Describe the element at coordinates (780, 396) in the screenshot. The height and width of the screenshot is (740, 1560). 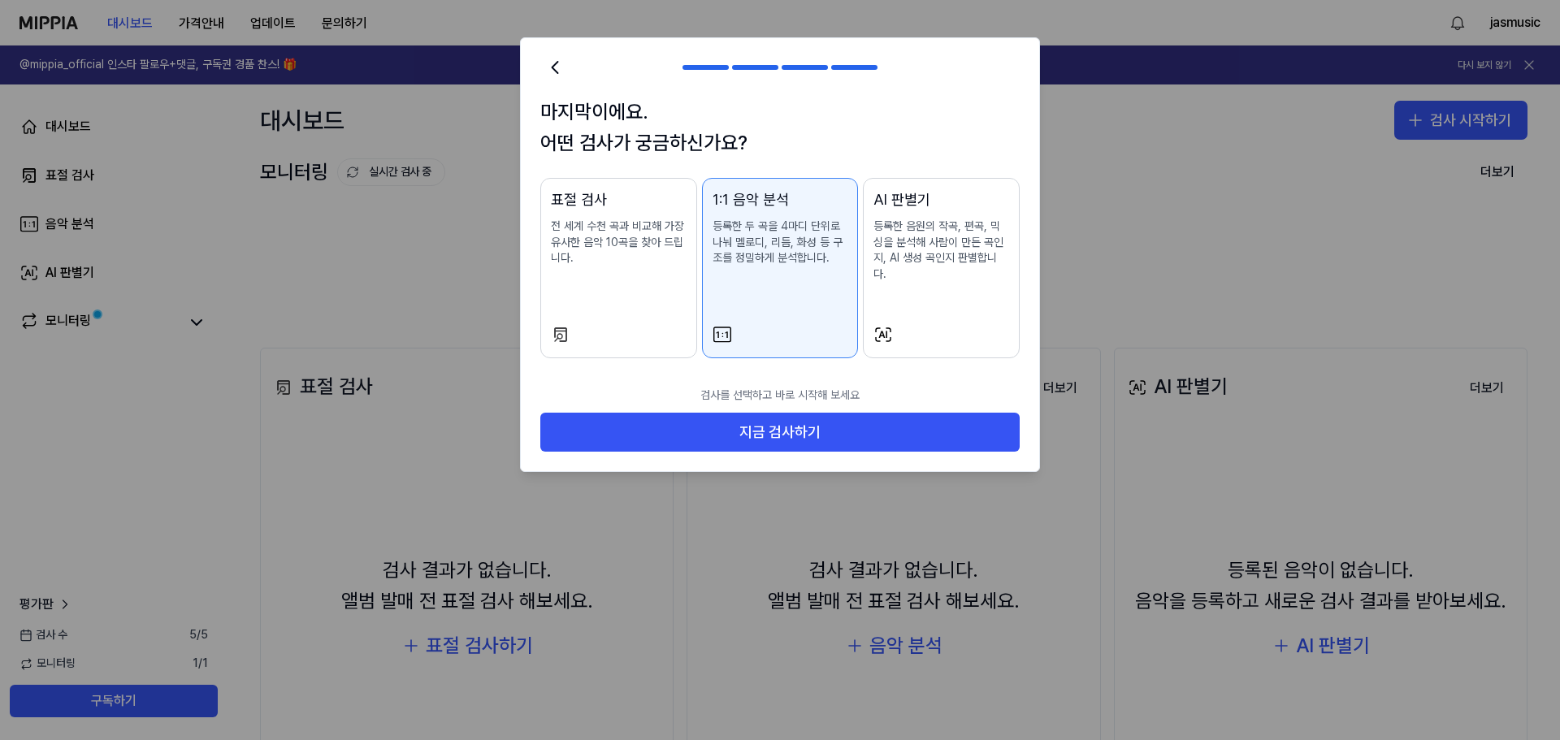
I see `p: 검사를 선택하고 바로 시작해 보세요` at that location.